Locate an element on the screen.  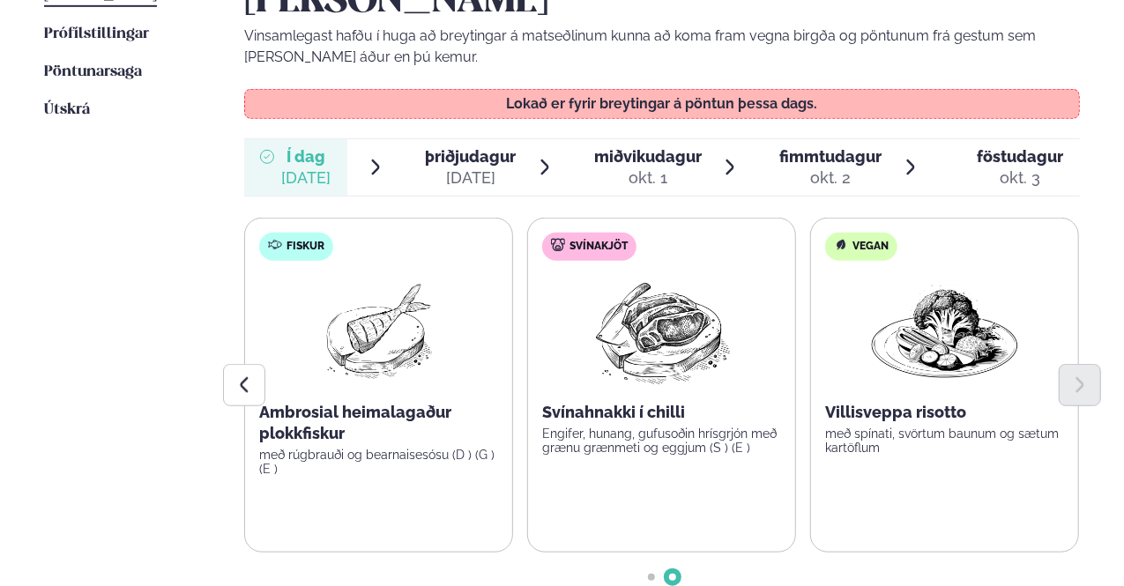
img: Vegan.svg is located at coordinates (841, 245).